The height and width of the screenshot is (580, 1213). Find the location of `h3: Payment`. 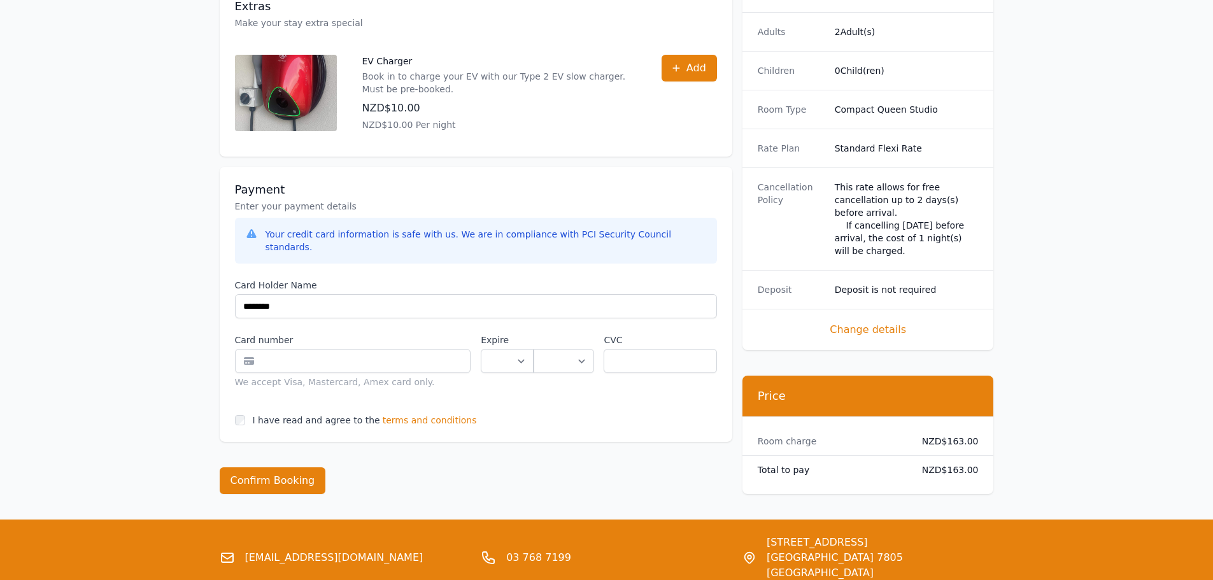

h3: Payment is located at coordinates (476, 190).